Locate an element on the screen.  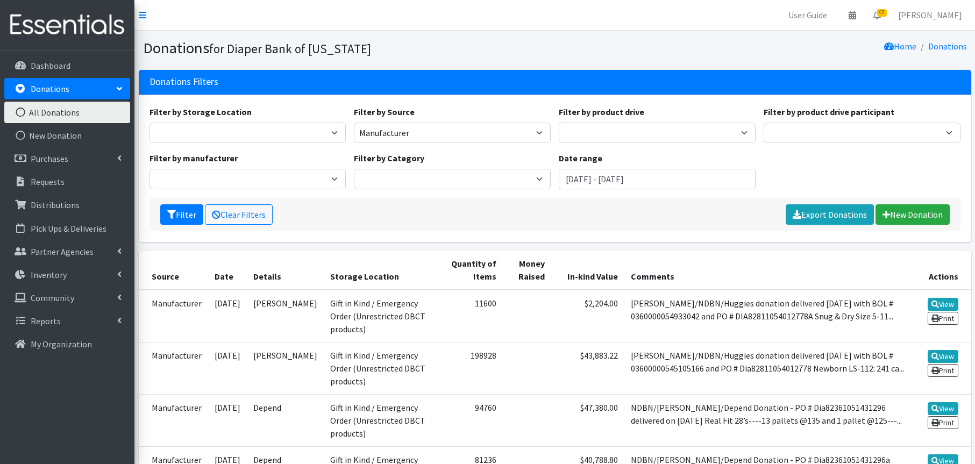
p: Requests is located at coordinates (47, 182).